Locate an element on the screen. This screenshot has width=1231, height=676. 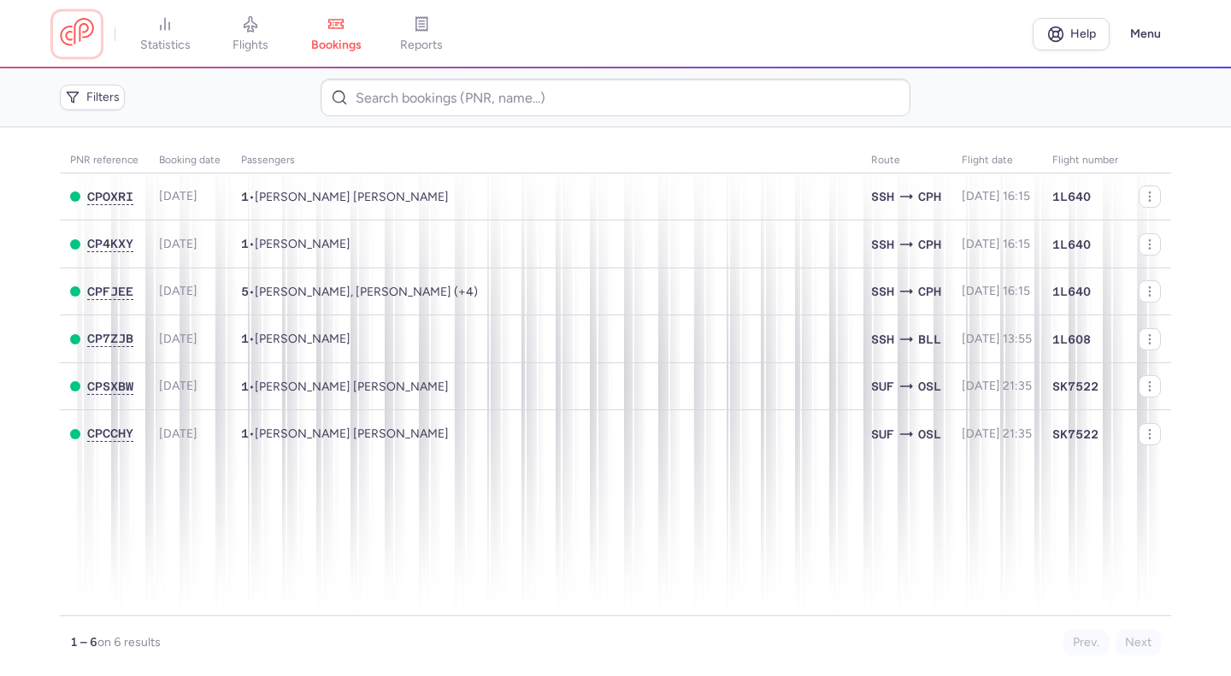
th: Route is located at coordinates (906, 161).